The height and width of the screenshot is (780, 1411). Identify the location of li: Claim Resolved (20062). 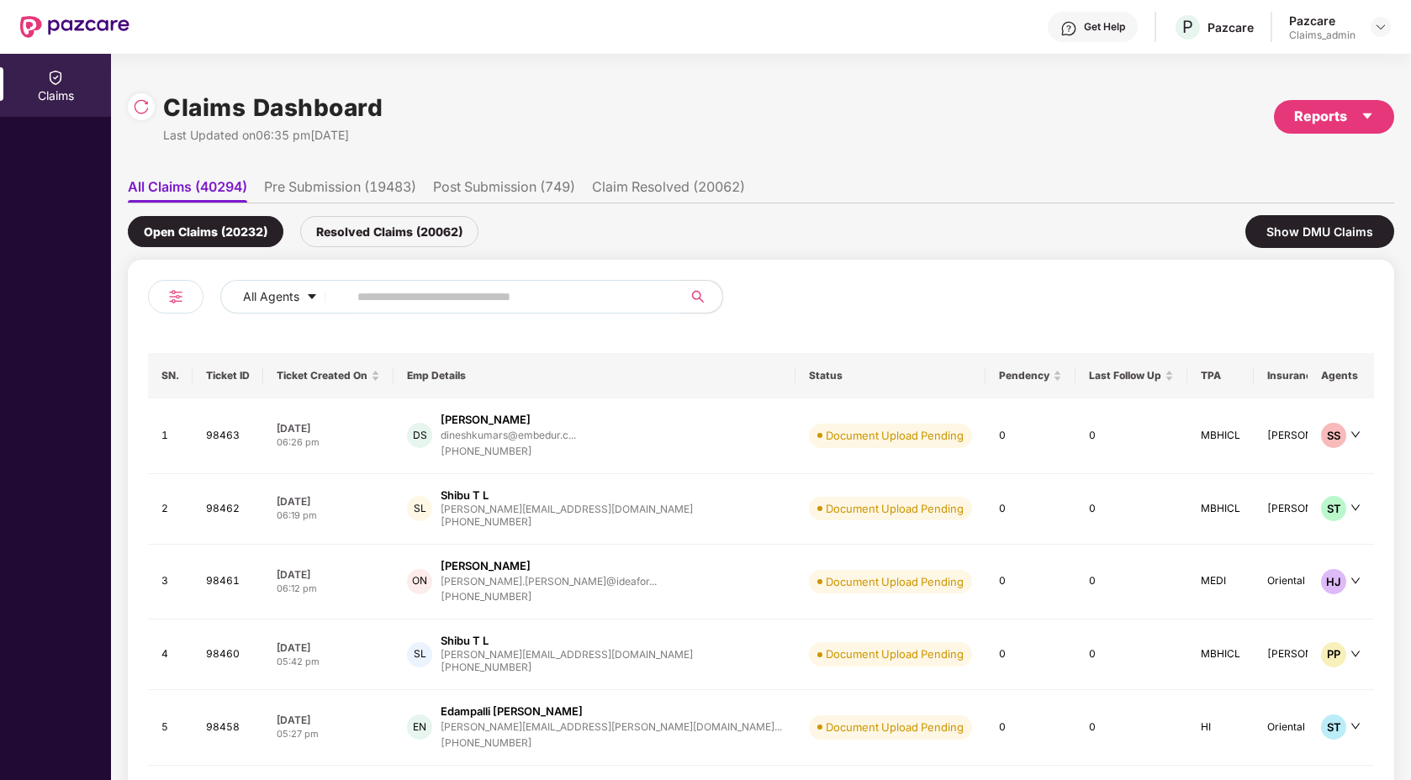
(669, 190).